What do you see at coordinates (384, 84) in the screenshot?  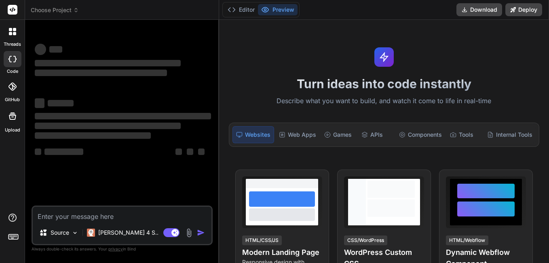 I see `h1: Turn ideas into code instantly` at bounding box center [384, 84].